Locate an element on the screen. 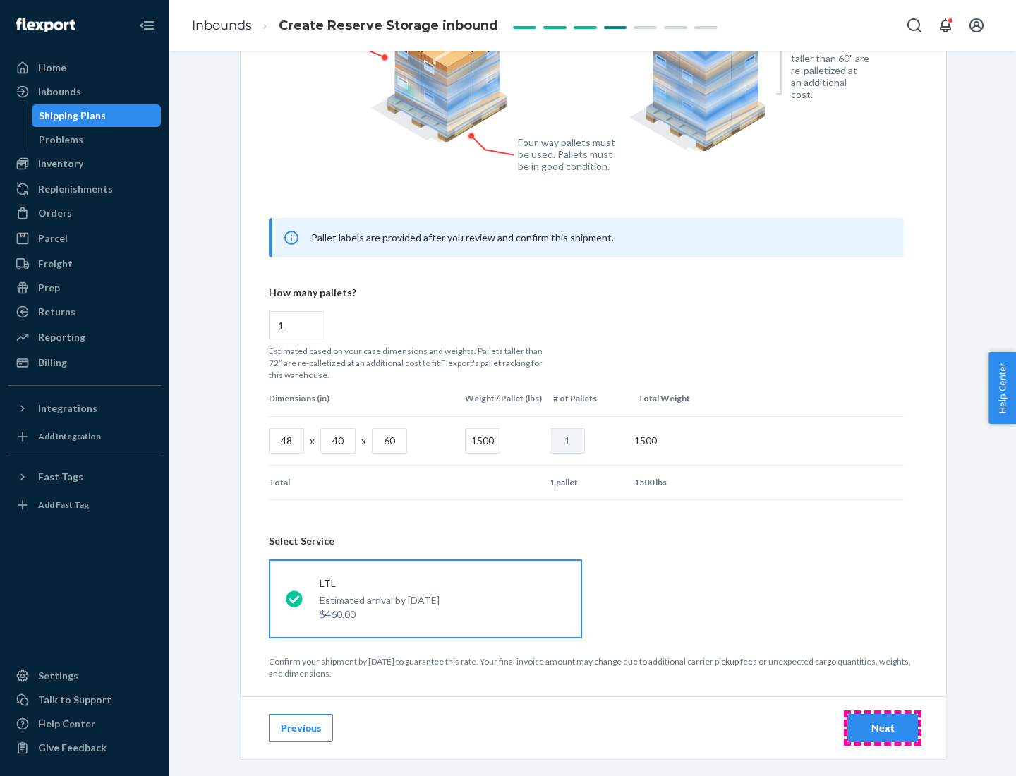  p: LTL is located at coordinates (380, 584).